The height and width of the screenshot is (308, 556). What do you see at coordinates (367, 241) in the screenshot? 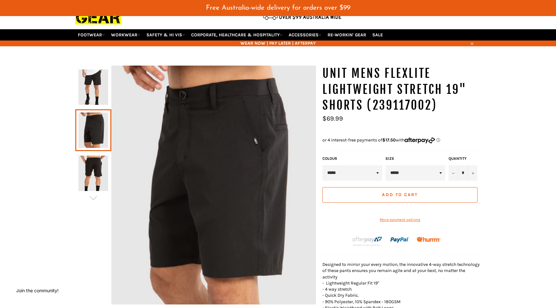
I see `img: Afterpay-Logo-on-dark-bg_large.png` at bounding box center [367, 241].